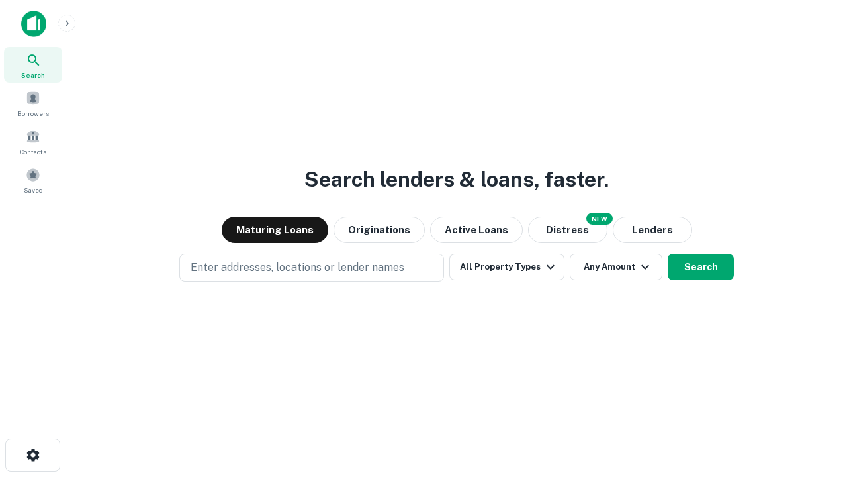 The image size is (847, 477). Describe the element at coordinates (33, 75) in the screenshot. I see `span: Search` at that location.